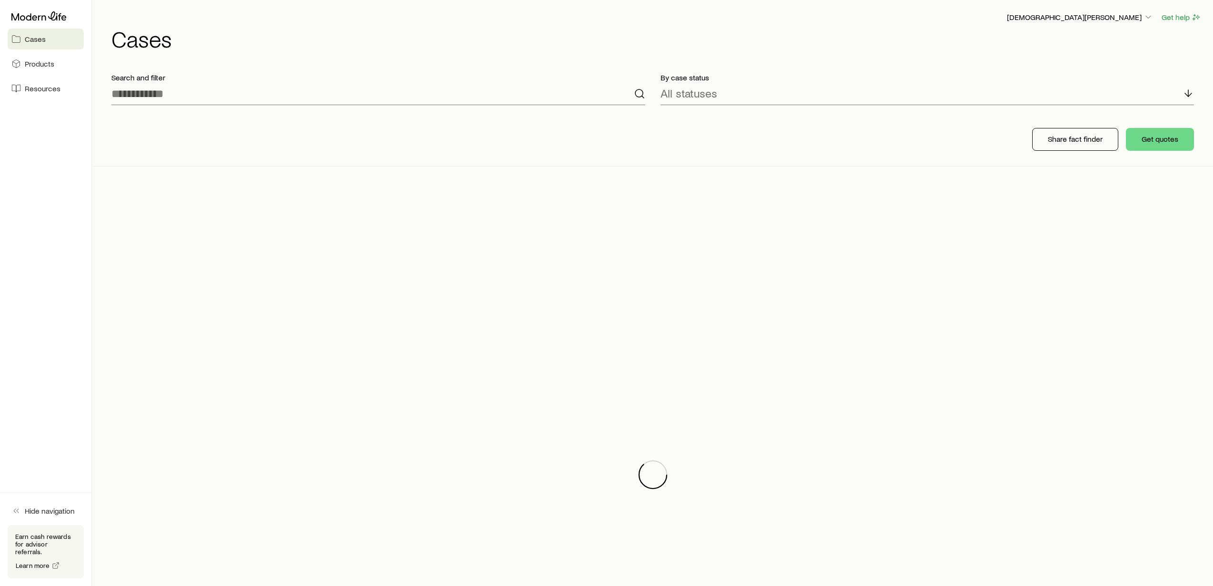 The width and height of the screenshot is (1213, 586). Describe the element at coordinates (49, 511) in the screenshot. I see `span: Hide navigation` at that location.